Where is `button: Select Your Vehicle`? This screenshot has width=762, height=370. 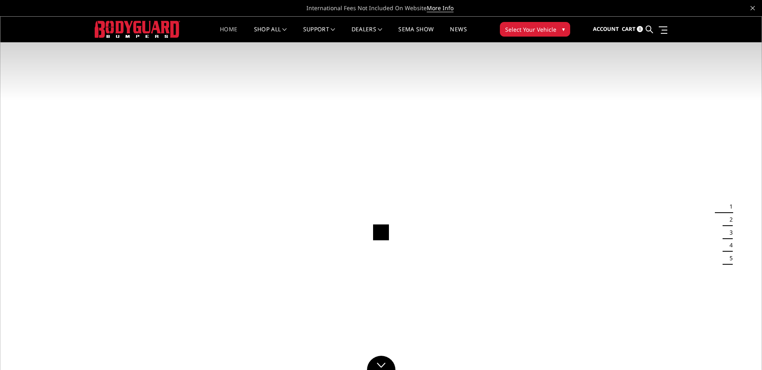 button: Select Your Vehicle is located at coordinates (535, 29).